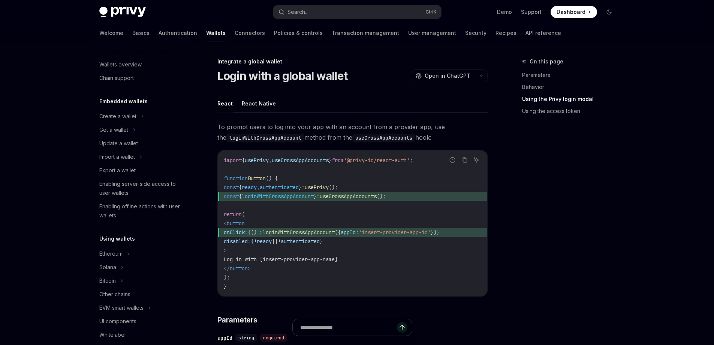 This screenshot has width=714, height=345. What do you see at coordinates (448, 76) in the screenshot?
I see `span: Open in ChatGPT` at bounding box center [448, 76].